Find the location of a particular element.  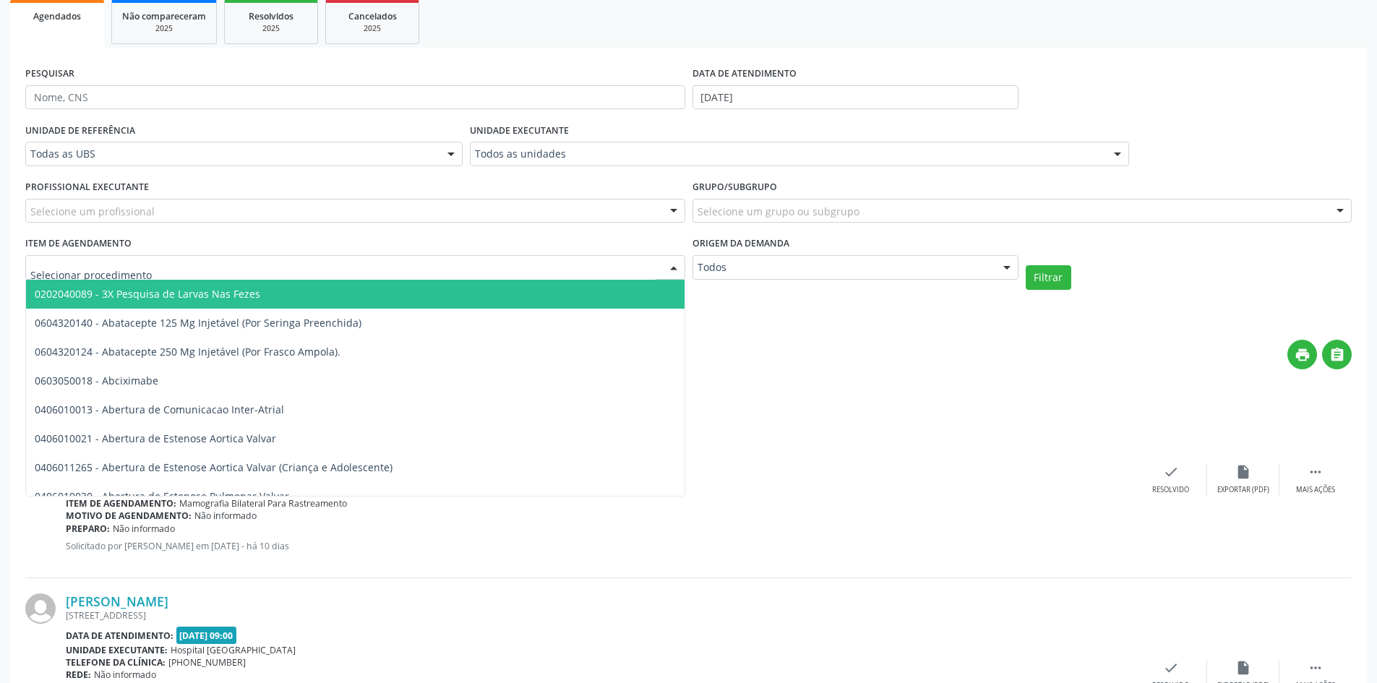

img: img is located at coordinates (40, 608).